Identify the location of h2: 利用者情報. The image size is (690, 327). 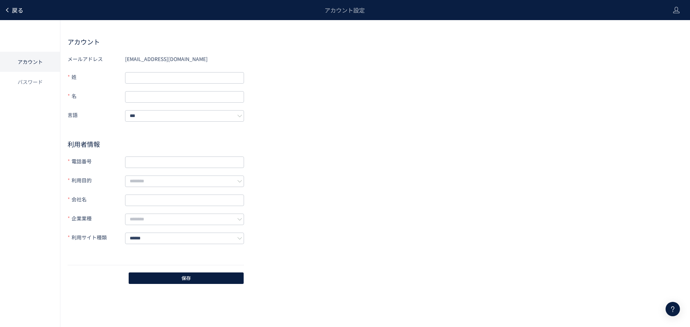
(156, 144).